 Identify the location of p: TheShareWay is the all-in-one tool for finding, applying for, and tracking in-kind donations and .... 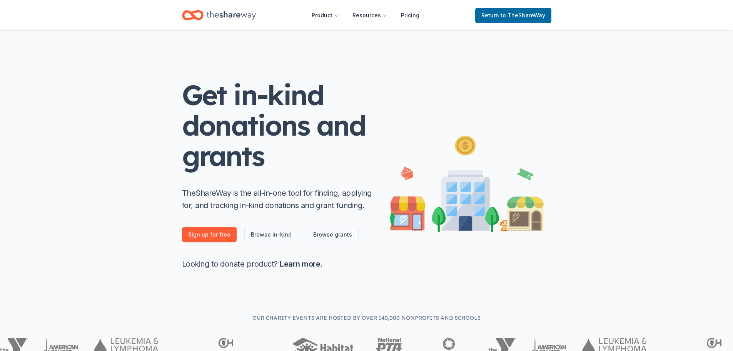
(278, 199).